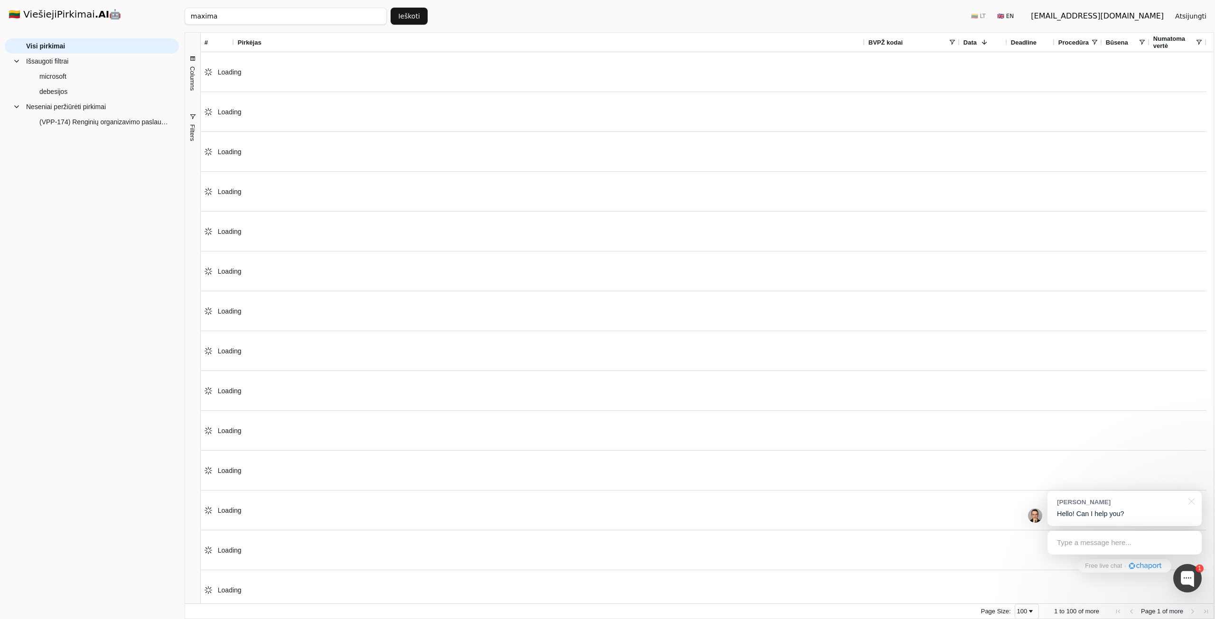 This screenshot has width=1215, height=619. Describe the element at coordinates (102, 14) in the screenshot. I see `strong: .AI` at that location.